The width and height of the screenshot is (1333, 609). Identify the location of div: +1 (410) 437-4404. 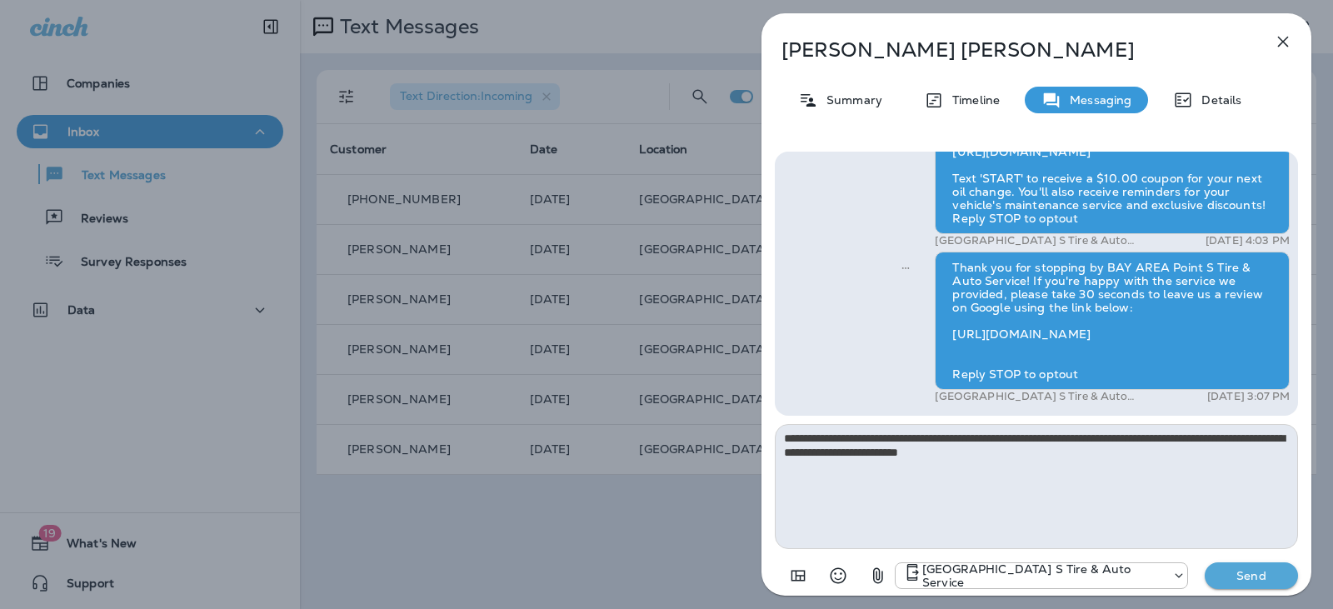
(1041, 576).